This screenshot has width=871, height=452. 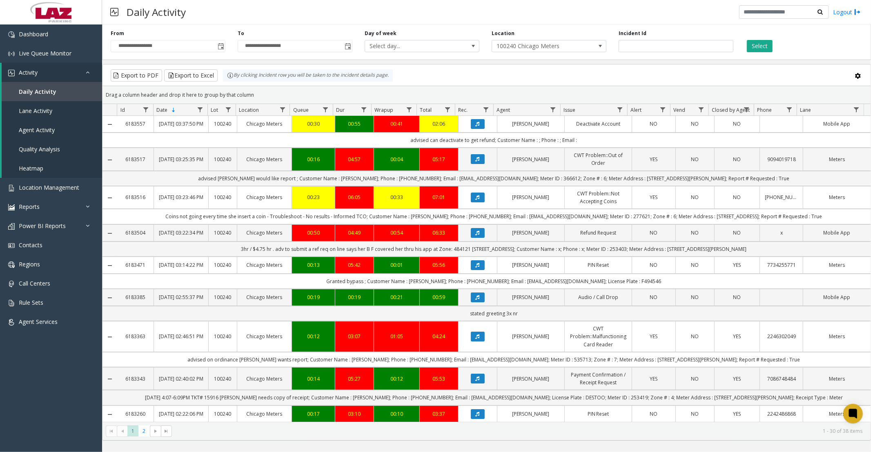 What do you see at coordinates (439, 159) in the screenshot?
I see `div: 05:17` at bounding box center [439, 159].